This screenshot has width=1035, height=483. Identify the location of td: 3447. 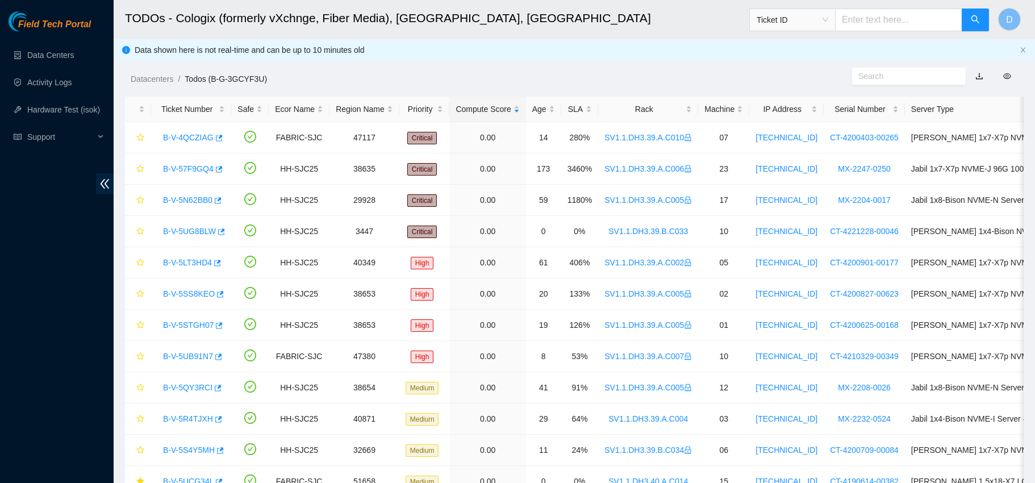
(364, 231).